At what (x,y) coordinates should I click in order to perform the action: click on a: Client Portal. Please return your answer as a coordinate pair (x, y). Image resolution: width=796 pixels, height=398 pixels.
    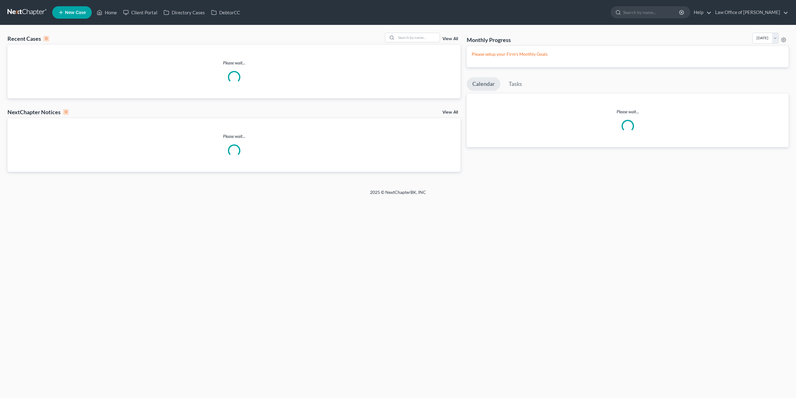
    Looking at the image, I should click on (140, 12).